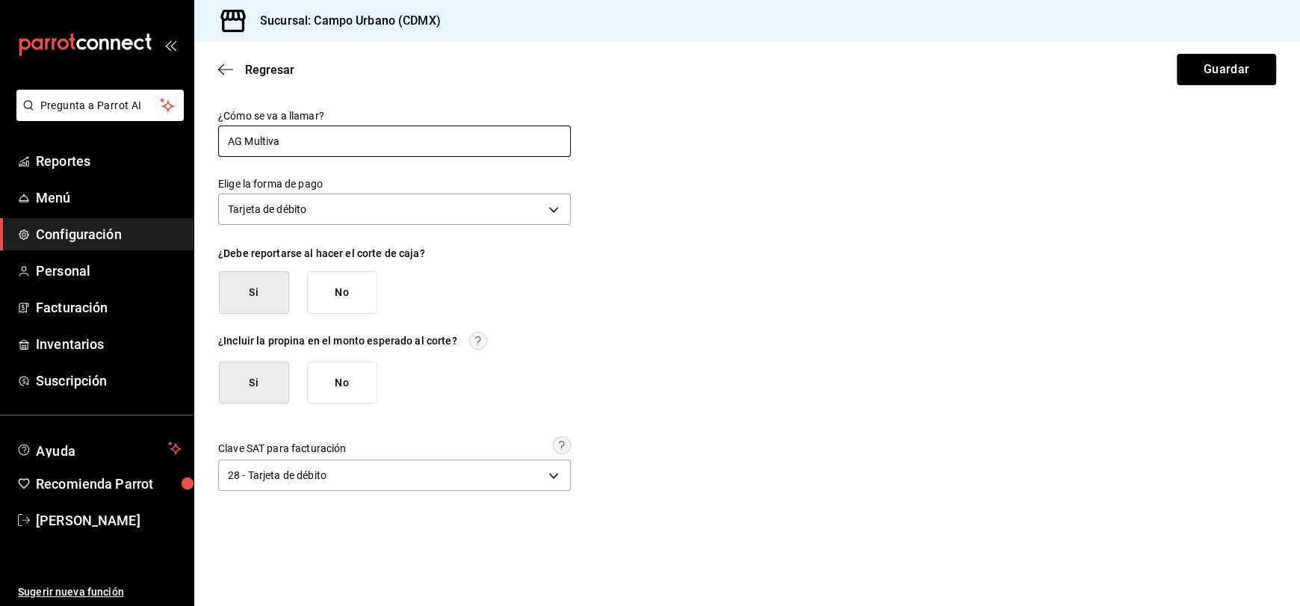  Describe the element at coordinates (97, 116) in the screenshot. I see `a: Pregunta a Parrot AI` at that location.